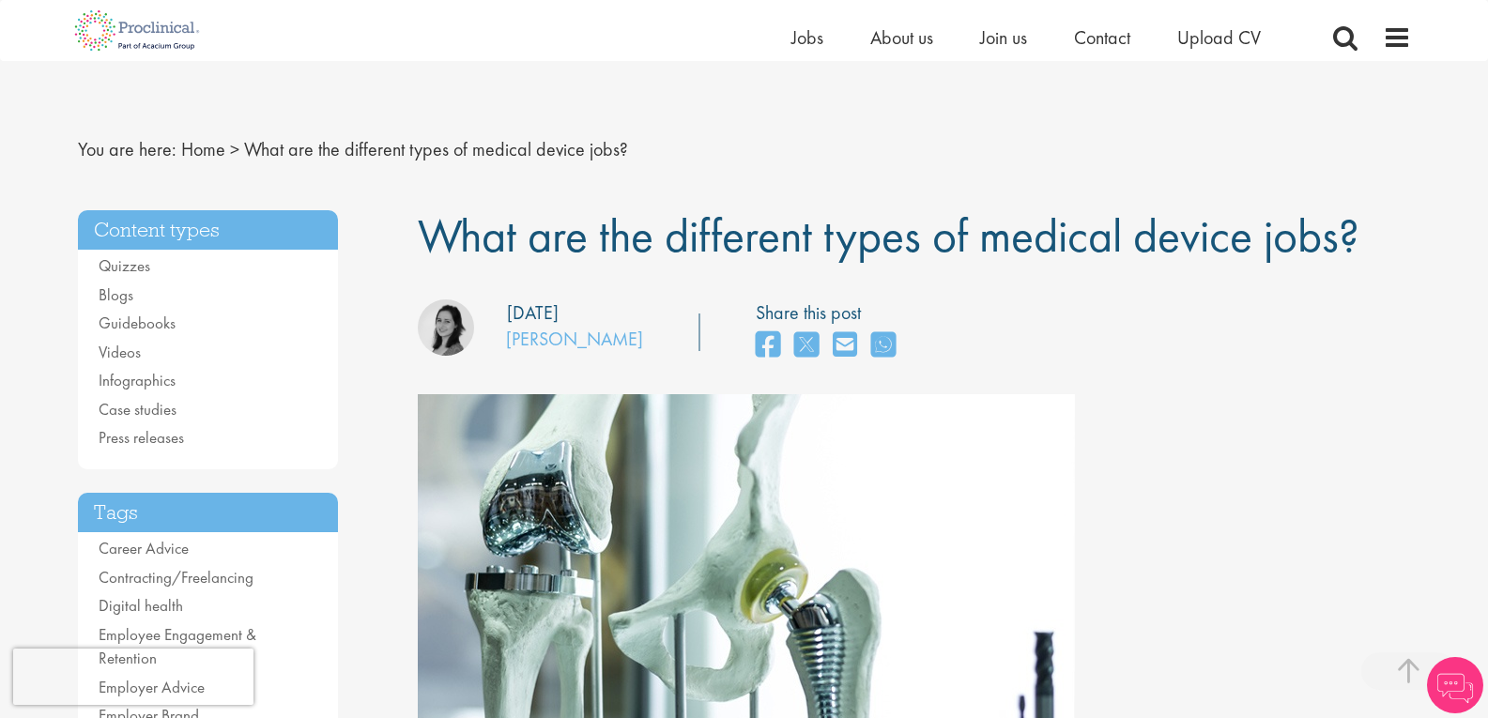 The width and height of the screenshot is (1488, 718). I want to click on a: Contracting/Freelancing, so click(176, 577).